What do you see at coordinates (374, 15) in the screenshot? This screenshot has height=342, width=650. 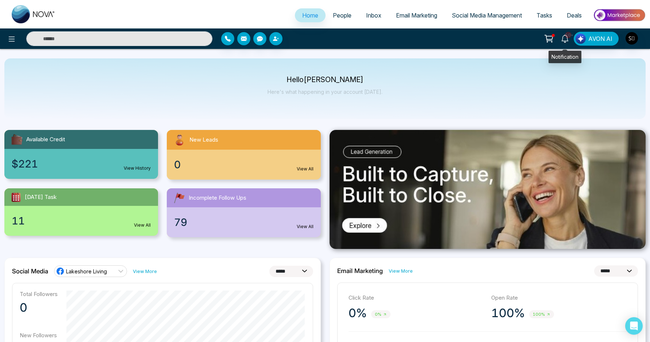 I see `span: Inbox` at bounding box center [374, 15].